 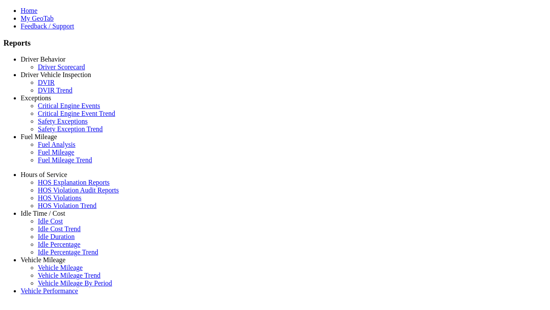 What do you see at coordinates (275, 43) in the screenshot?
I see `h3: Reports` at bounding box center [275, 43].